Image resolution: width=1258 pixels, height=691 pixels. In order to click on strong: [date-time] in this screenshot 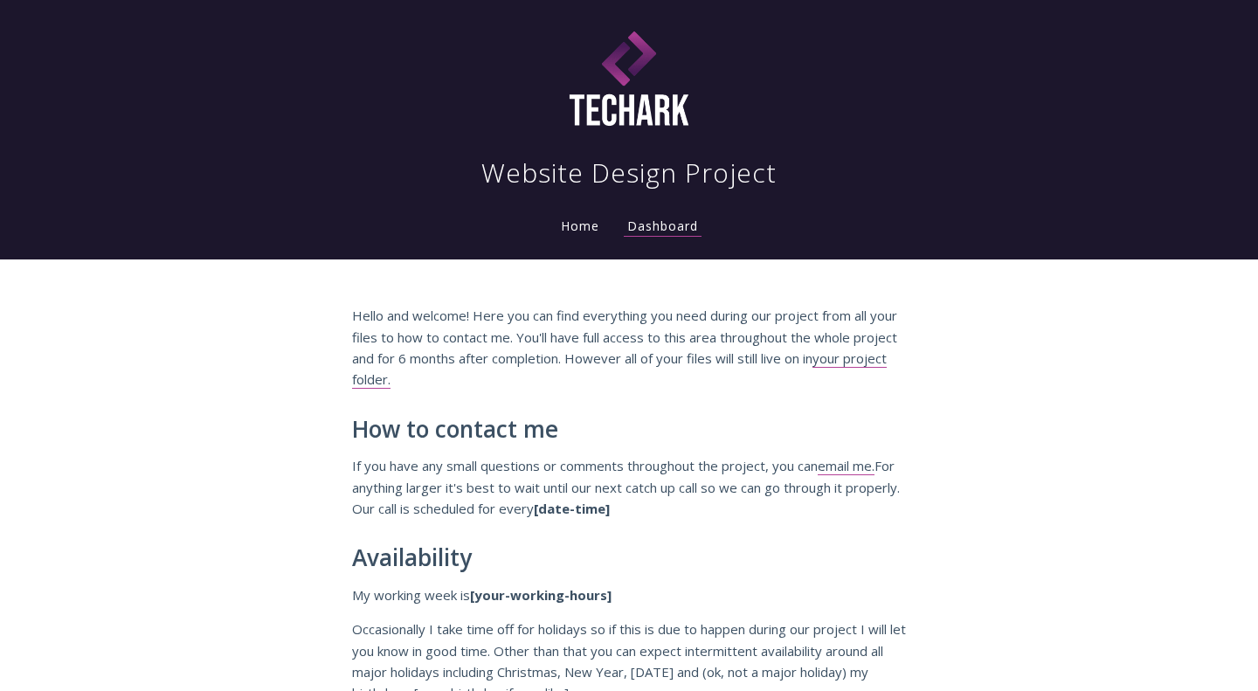, I will do `click(572, 509)`.